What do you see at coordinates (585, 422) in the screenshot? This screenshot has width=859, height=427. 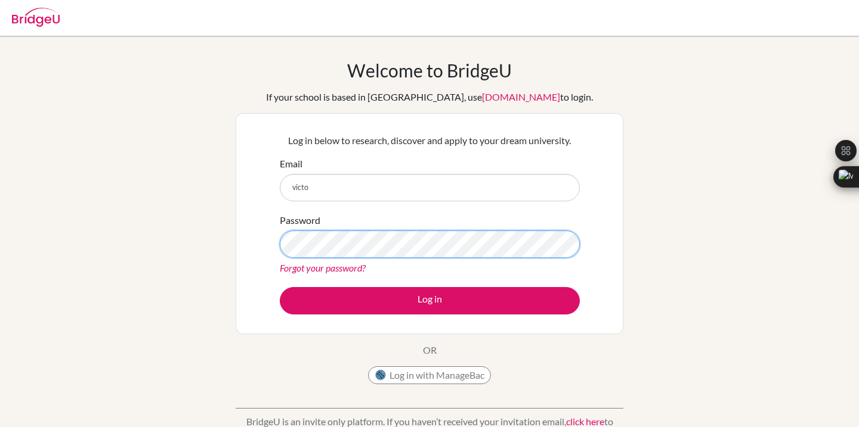 I see `a: click here` at bounding box center [585, 422].